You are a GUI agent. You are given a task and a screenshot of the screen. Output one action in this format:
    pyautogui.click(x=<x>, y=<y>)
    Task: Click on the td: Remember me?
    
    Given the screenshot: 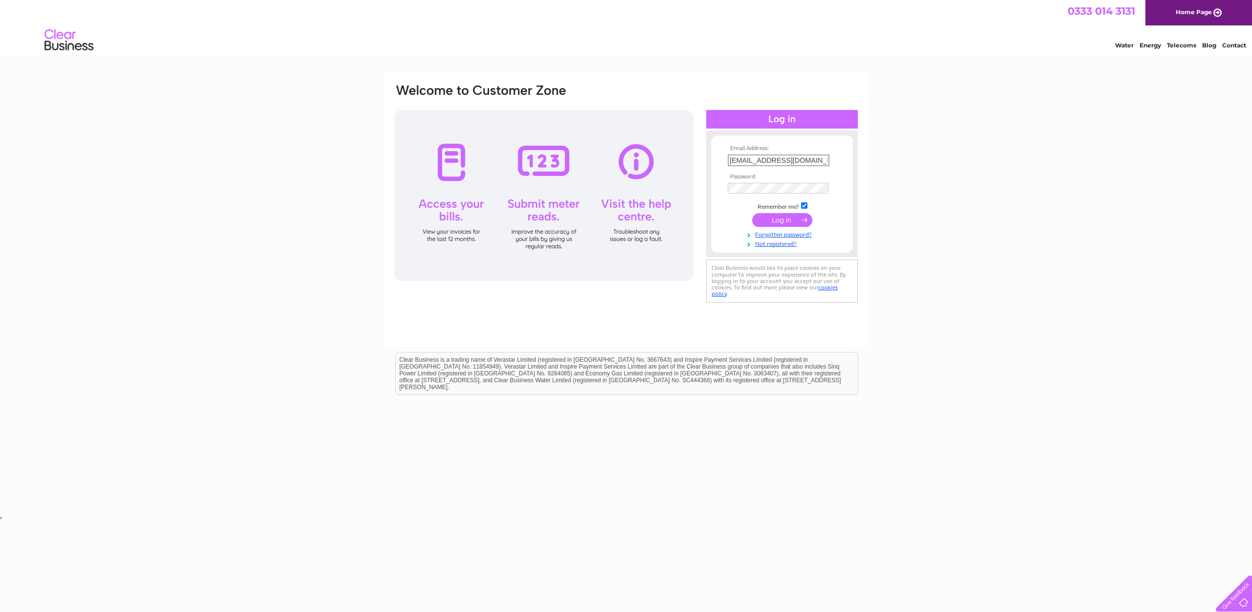 What is the action you would take?
    pyautogui.click(x=782, y=206)
    